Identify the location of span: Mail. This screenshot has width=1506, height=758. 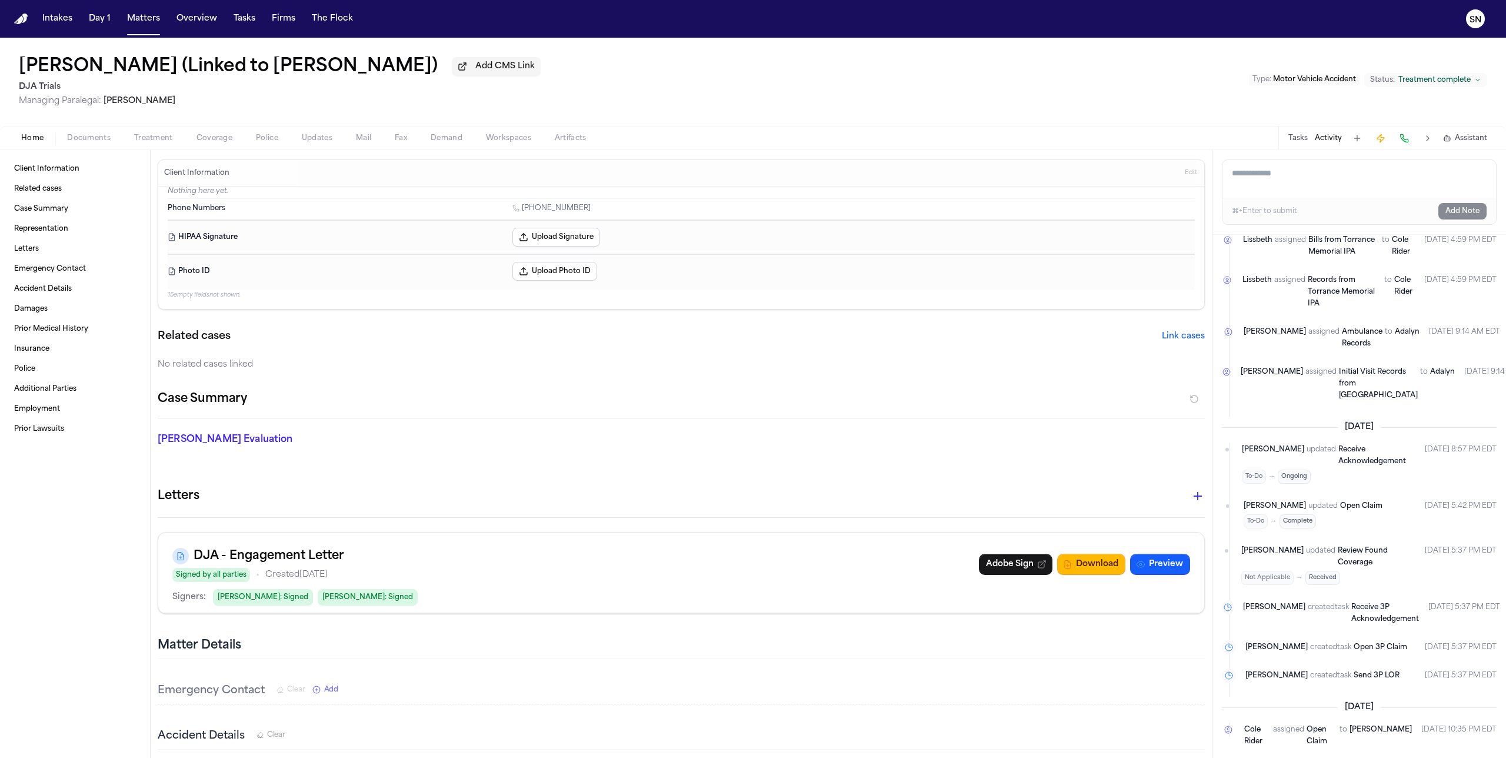
(364, 138).